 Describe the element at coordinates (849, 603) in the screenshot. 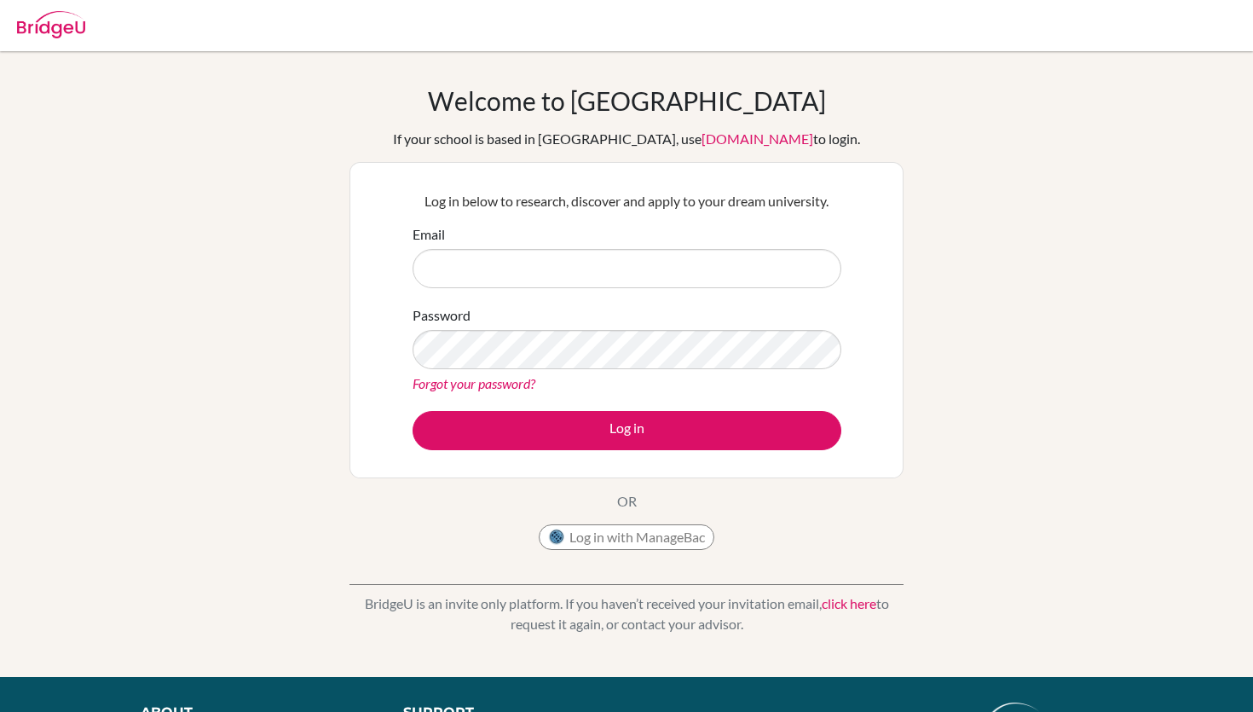

I see `a: click here` at that location.